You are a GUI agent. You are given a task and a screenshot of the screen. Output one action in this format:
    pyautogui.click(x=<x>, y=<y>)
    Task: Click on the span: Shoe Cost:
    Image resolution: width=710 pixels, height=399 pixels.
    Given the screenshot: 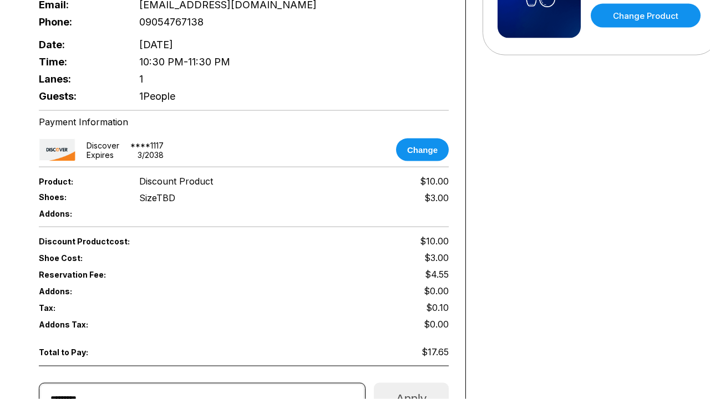 What is the action you would take?
    pyautogui.click(x=80, y=258)
    